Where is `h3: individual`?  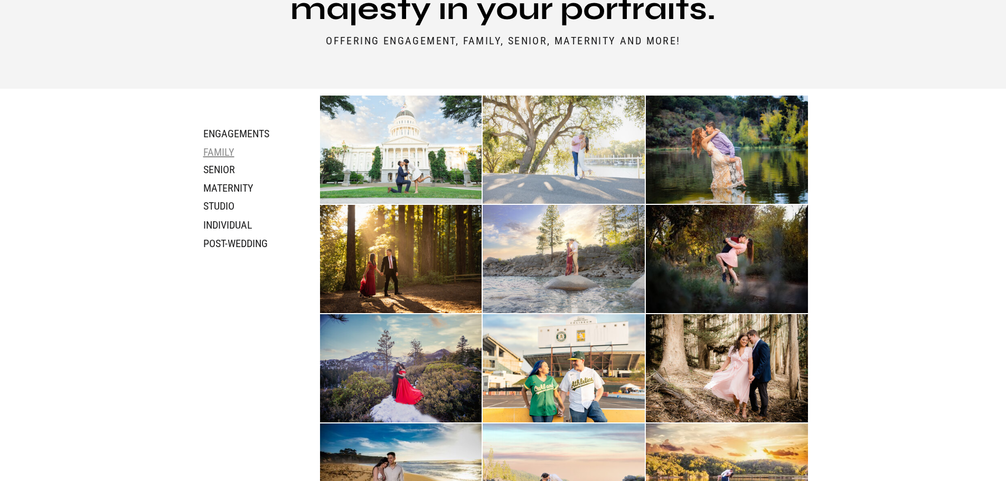 h3: individual is located at coordinates (245, 225).